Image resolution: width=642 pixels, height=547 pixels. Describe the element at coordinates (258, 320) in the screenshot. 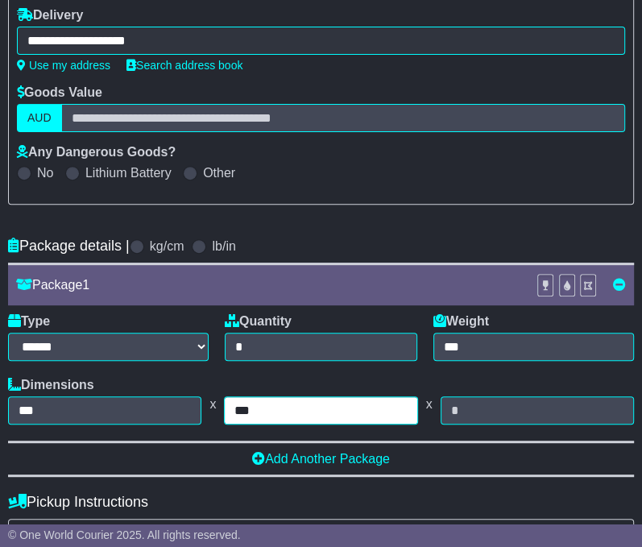

I see `label: Quantity` at that location.